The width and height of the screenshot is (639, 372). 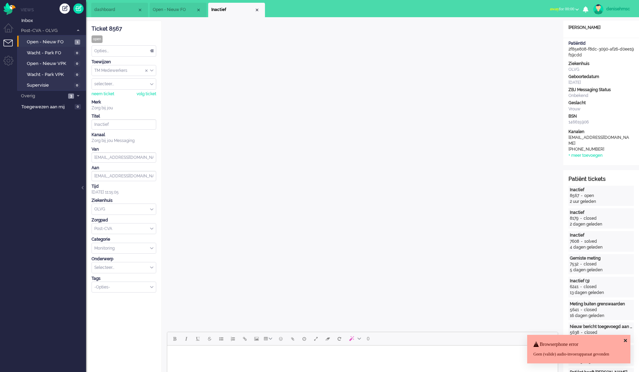 I want to click on img: avatar, so click(x=598, y=9).